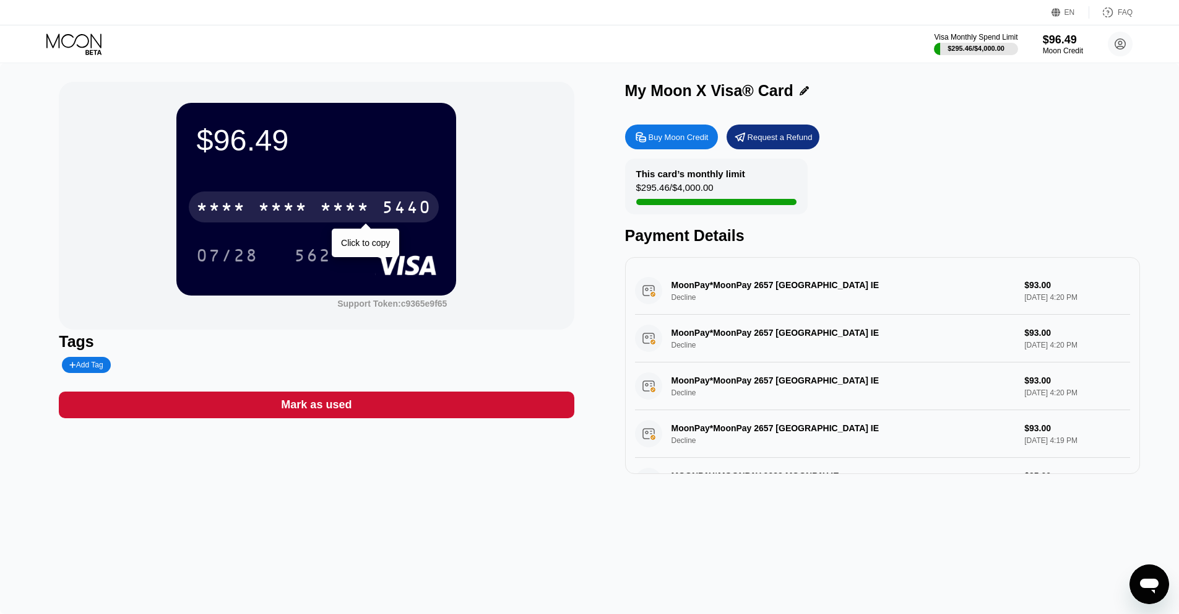 The height and width of the screenshot is (614, 1179). I want to click on div: Add Tag, so click(86, 365).